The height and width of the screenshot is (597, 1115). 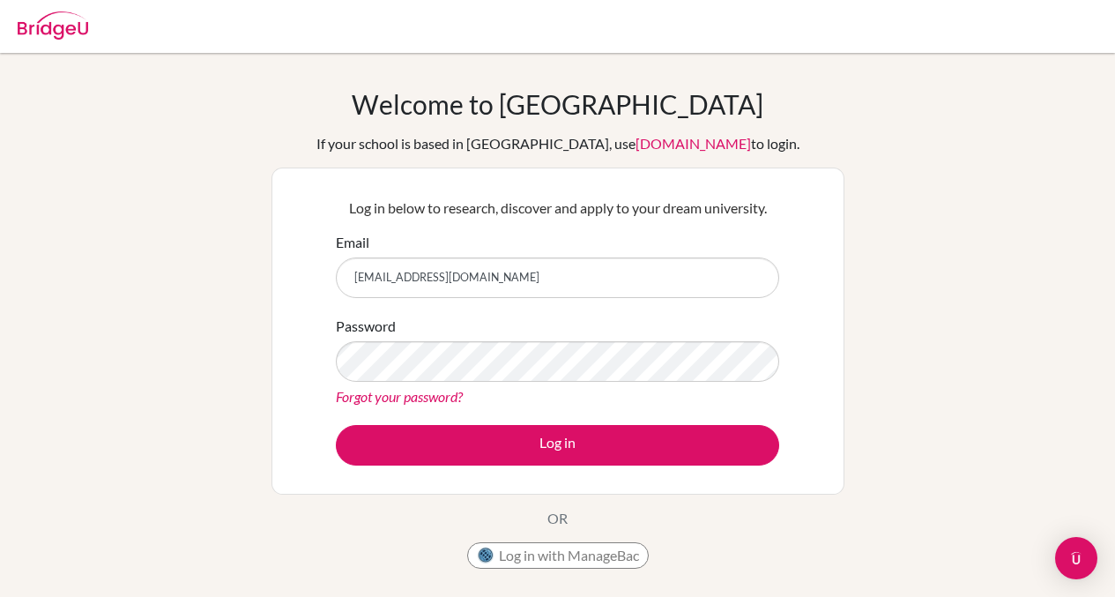 I want to click on a: Forgot your password?, so click(x=399, y=396).